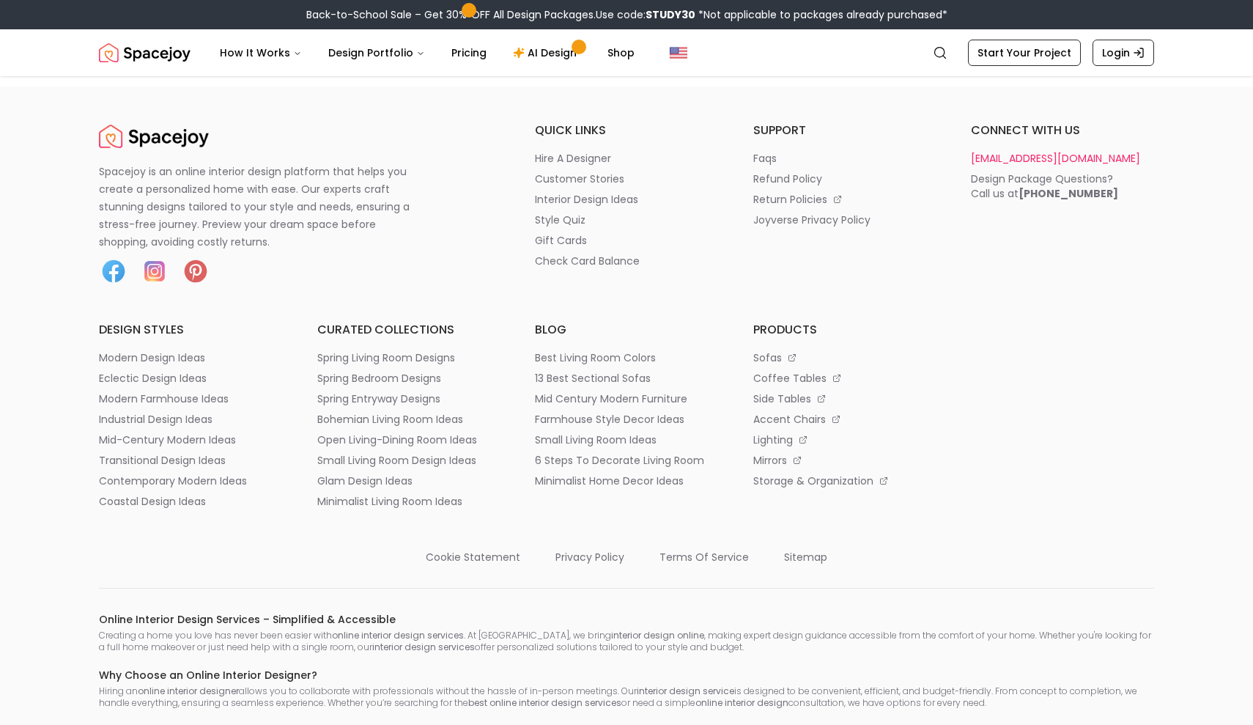  What do you see at coordinates (845, 199) in the screenshot?
I see `a: return policies` at bounding box center [845, 199].